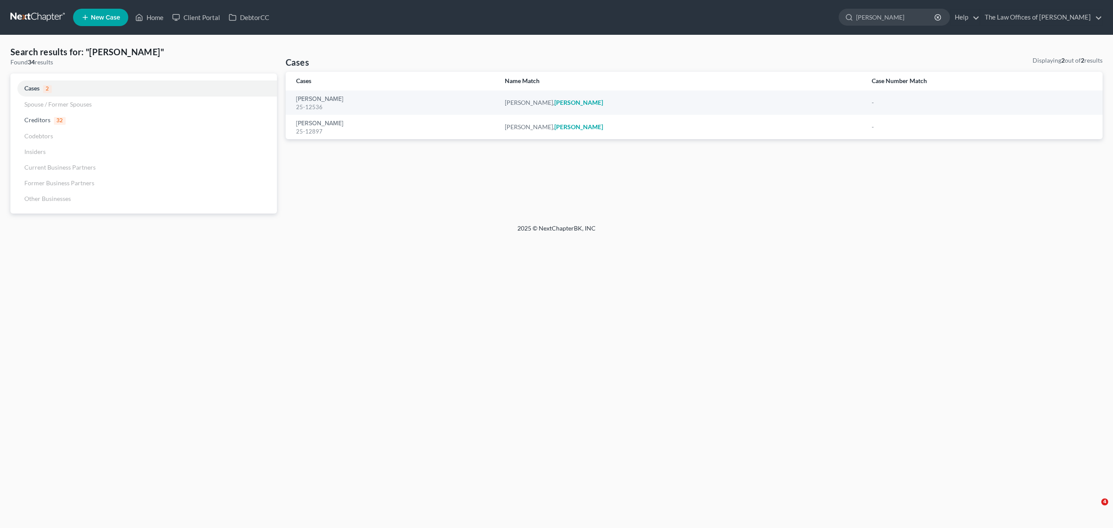 The height and width of the screenshot is (528, 1113). What do you see at coordinates (60, 121) in the screenshot?
I see `span: 32` at bounding box center [60, 121].